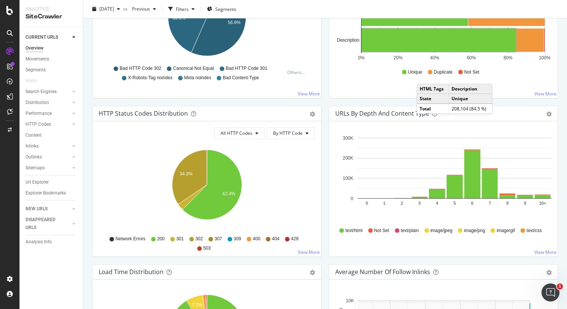  I want to click on text: 9, so click(525, 203).